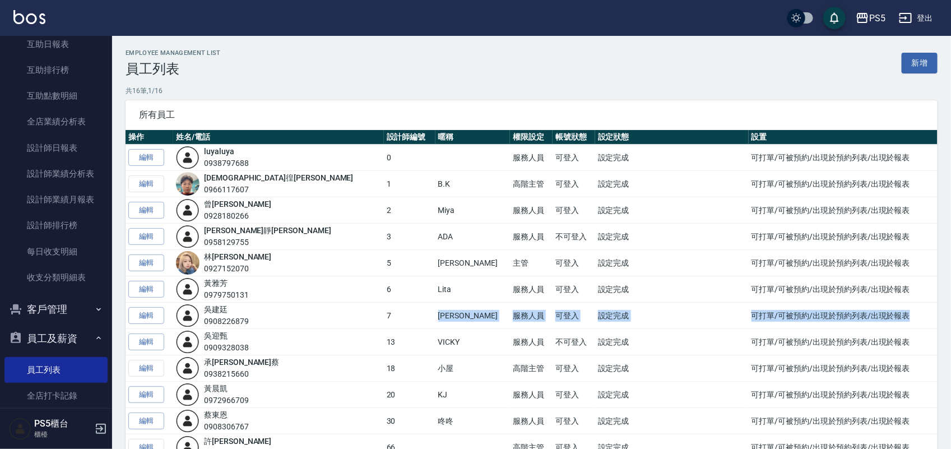 The height and width of the screenshot is (449, 951). Describe the element at coordinates (56, 252) in the screenshot. I see `a: 每日收支明細` at that location.